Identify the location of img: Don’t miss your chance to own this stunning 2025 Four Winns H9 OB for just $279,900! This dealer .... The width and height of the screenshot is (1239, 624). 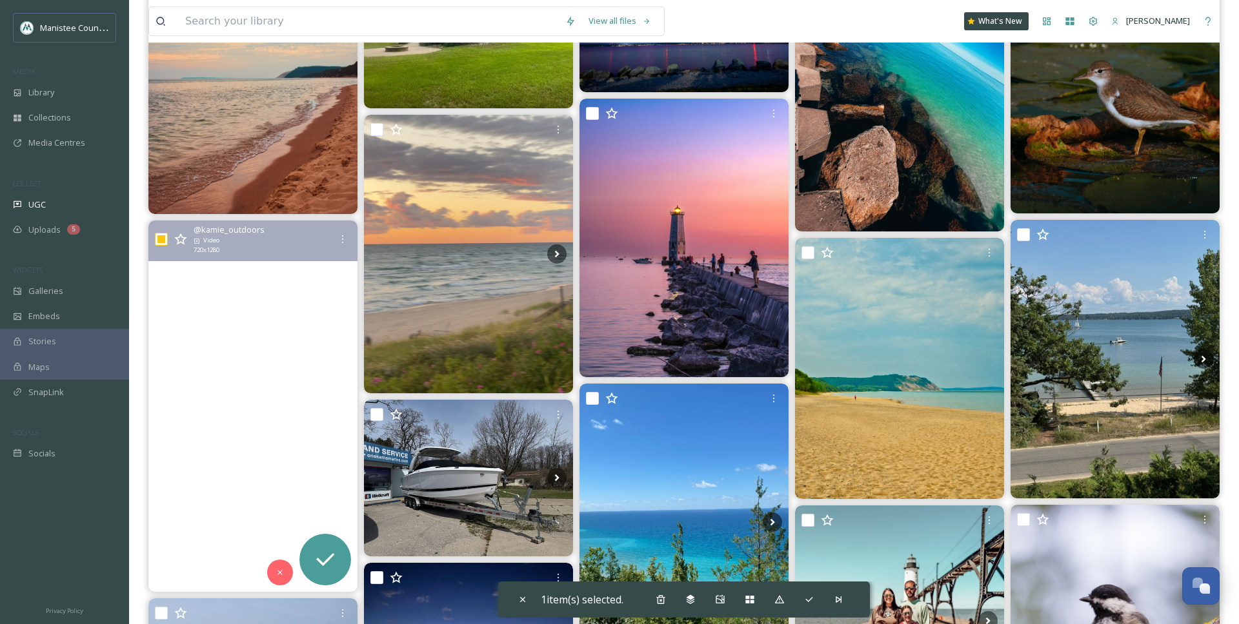
(468, 478).